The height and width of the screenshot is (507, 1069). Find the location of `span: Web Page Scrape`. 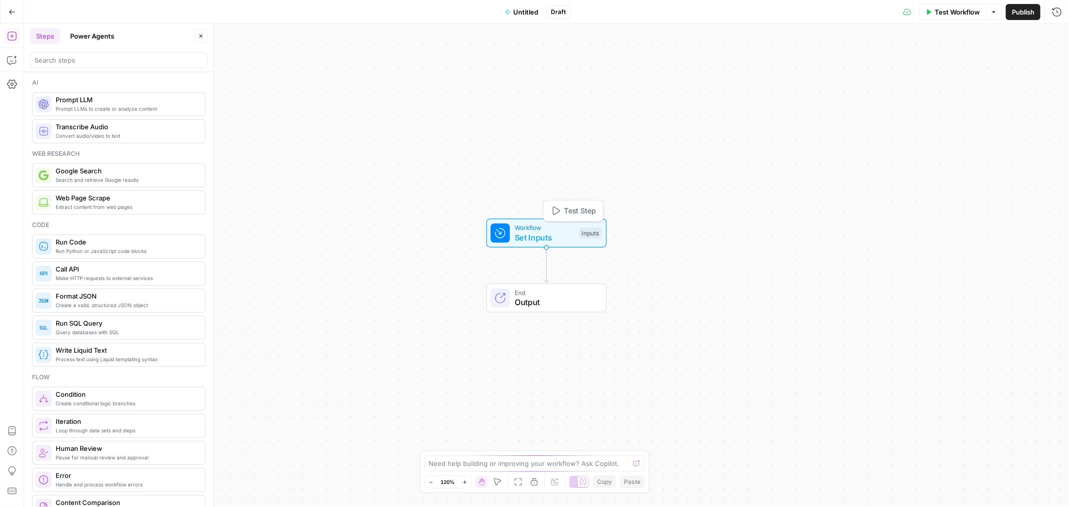

span: Web Page Scrape is located at coordinates (126, 198).